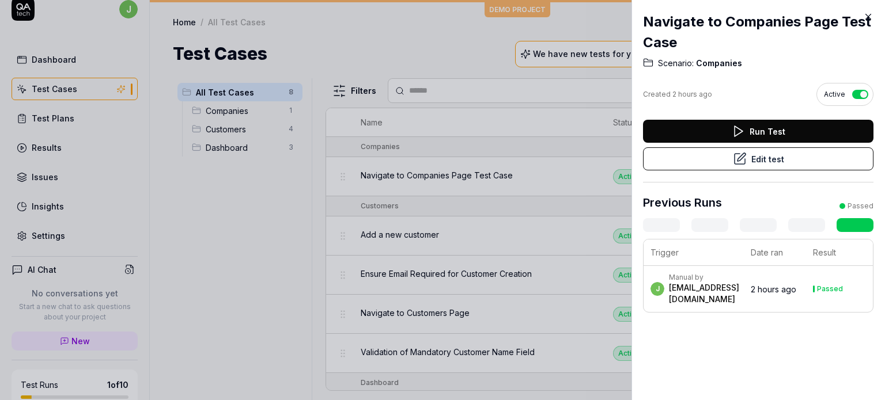  I want to click on span: Scenario:, so click(676, 63).